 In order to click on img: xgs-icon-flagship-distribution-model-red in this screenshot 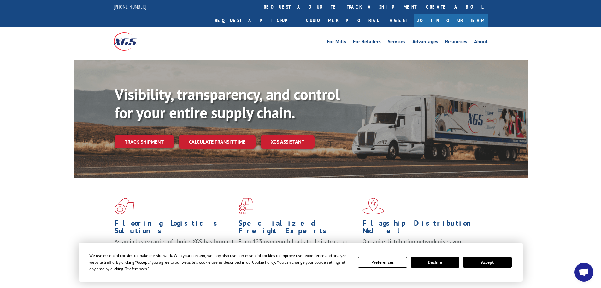, I will do `click(373, 206)`.